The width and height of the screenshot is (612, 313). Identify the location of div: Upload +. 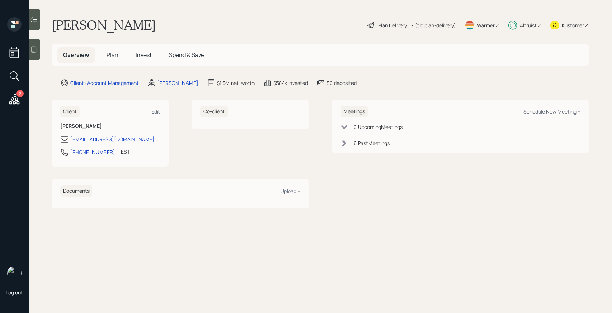
(290, 191).